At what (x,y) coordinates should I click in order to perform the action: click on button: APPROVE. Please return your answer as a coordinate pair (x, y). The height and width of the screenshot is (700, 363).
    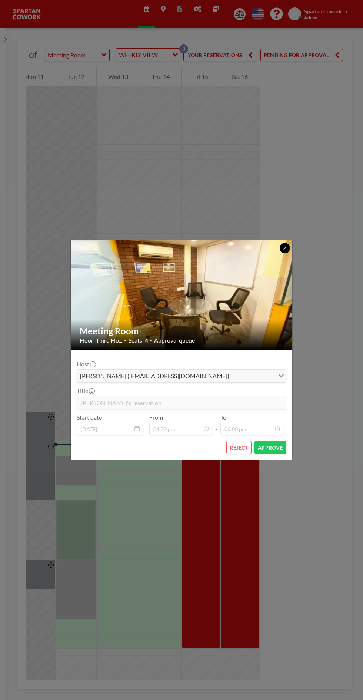
    Looking at the image, I should click on (270, 448).